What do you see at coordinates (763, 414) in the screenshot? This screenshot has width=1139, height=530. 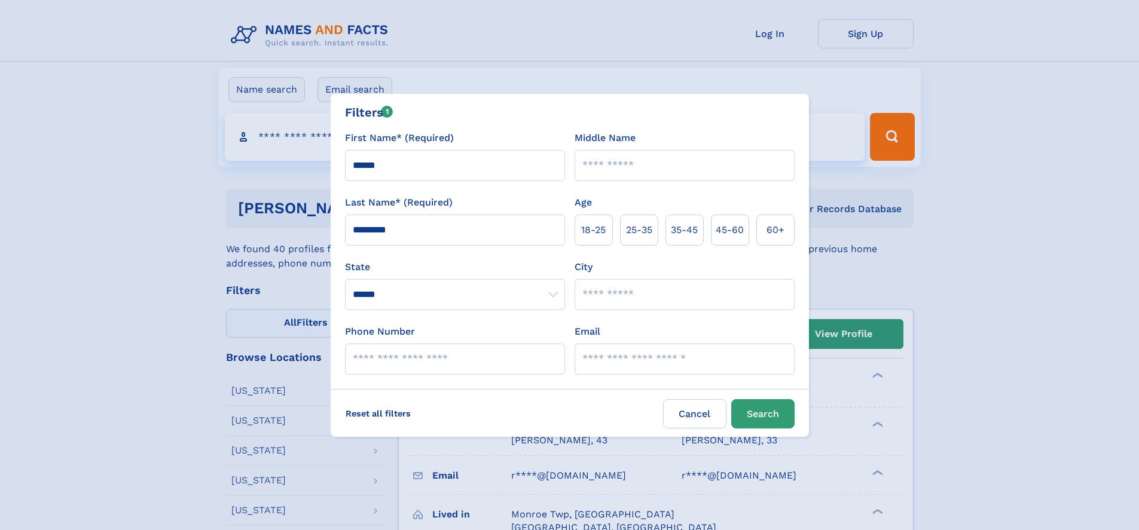 I see `button: Search` at bounding box center [763, 414].